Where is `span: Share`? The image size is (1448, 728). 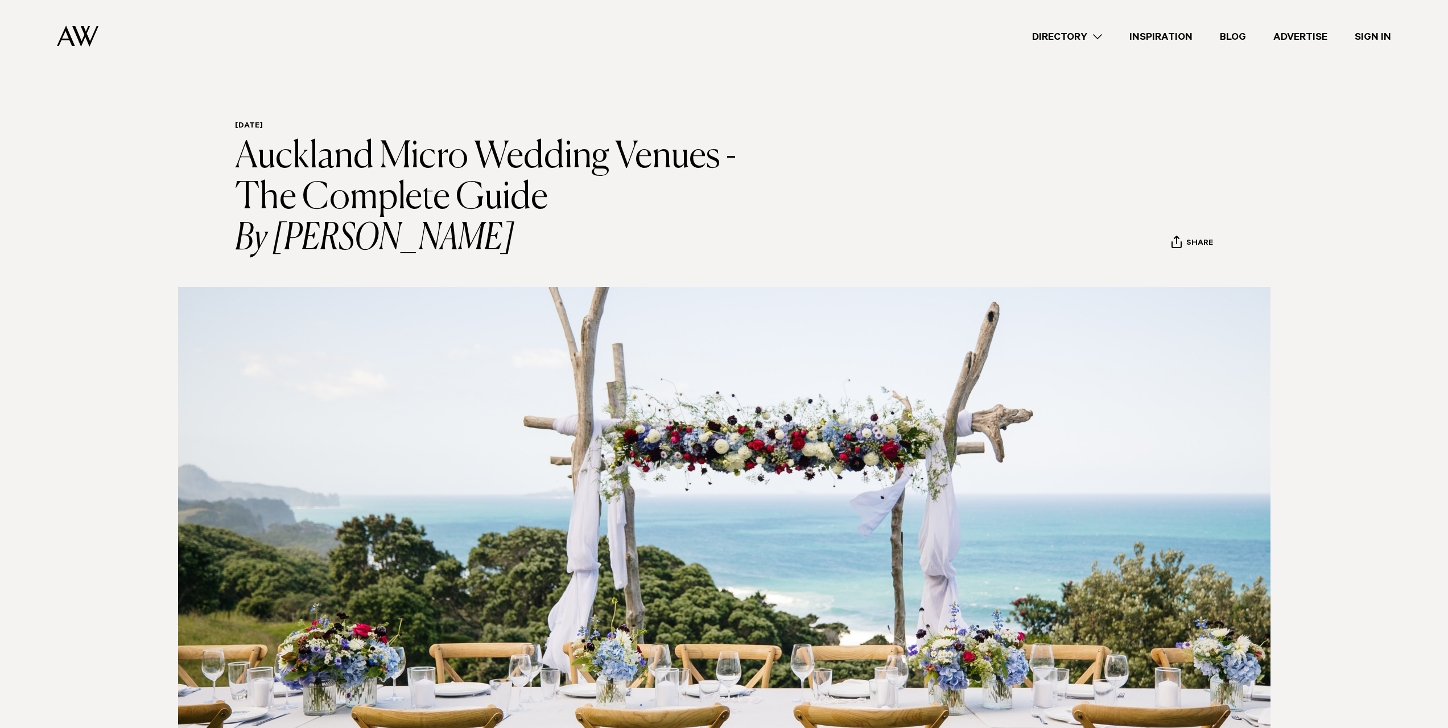
span: Share is located at coordinates (1200, 244).